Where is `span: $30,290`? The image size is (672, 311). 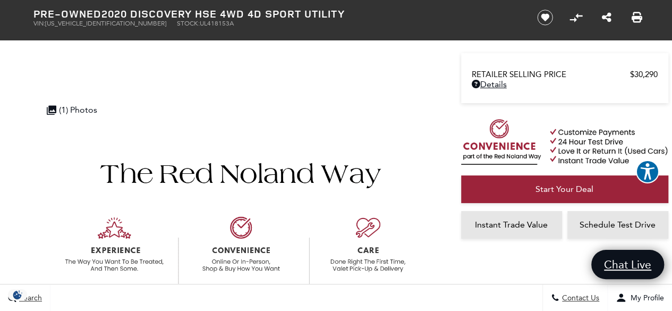
span: $30,290 is located at coordinates (644, 74).